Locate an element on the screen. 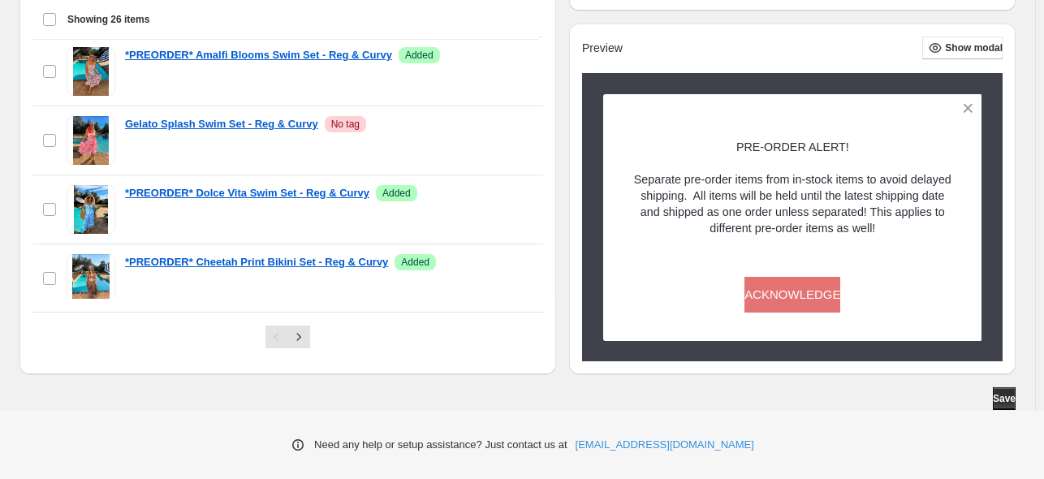 This screenshot has height=479, width=1044. button: Next is located at coordinates (299, 337).